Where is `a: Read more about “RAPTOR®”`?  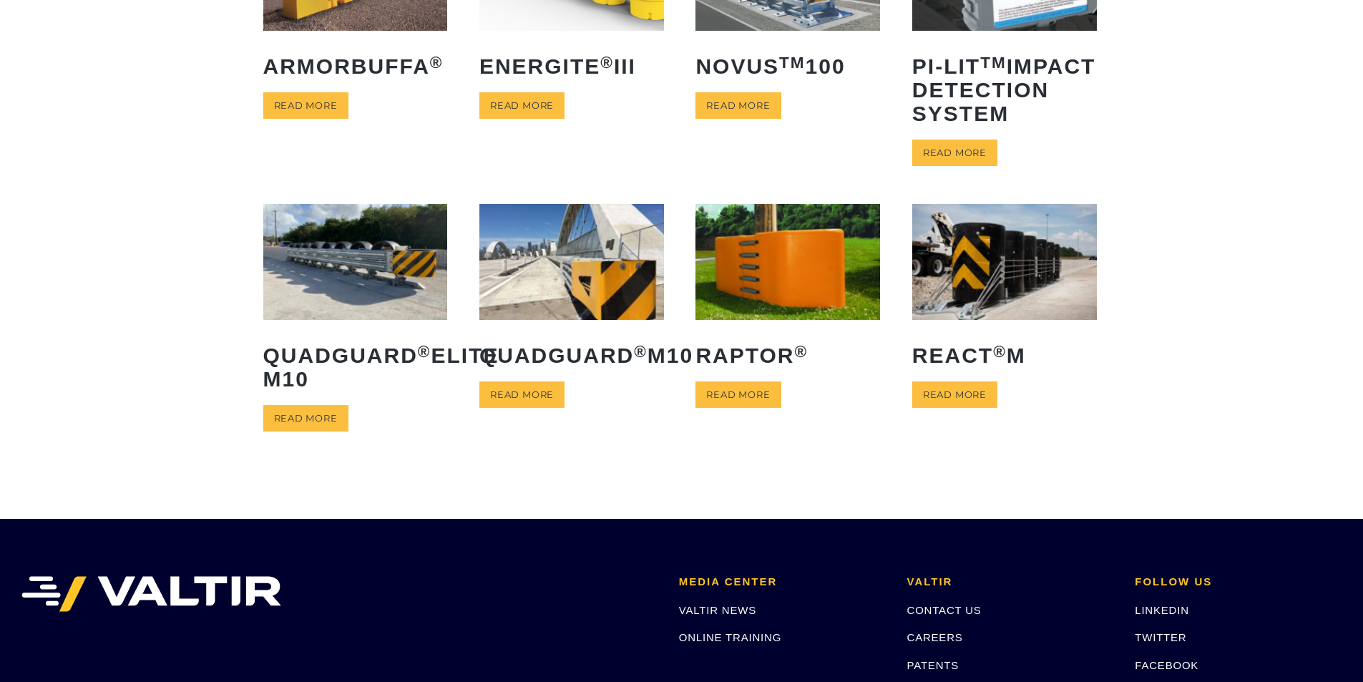
a: Read more about “RAPTOR®” is located at coordinates (738, 394).